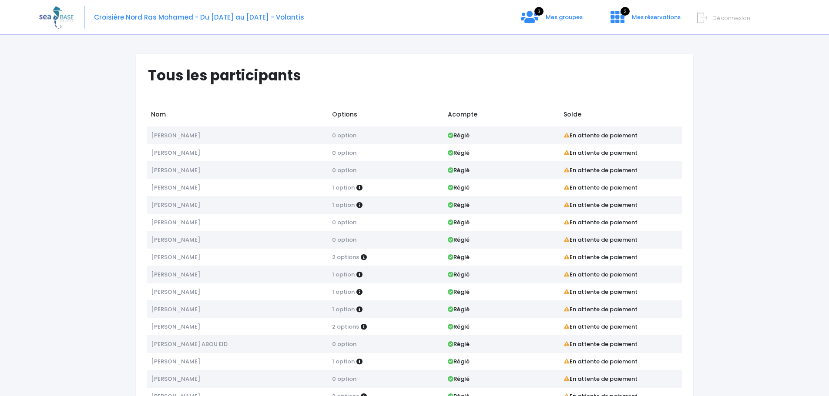 The height and width of the screenshot is (396, 829). I want to click on td: Nom, so click(237, 116).